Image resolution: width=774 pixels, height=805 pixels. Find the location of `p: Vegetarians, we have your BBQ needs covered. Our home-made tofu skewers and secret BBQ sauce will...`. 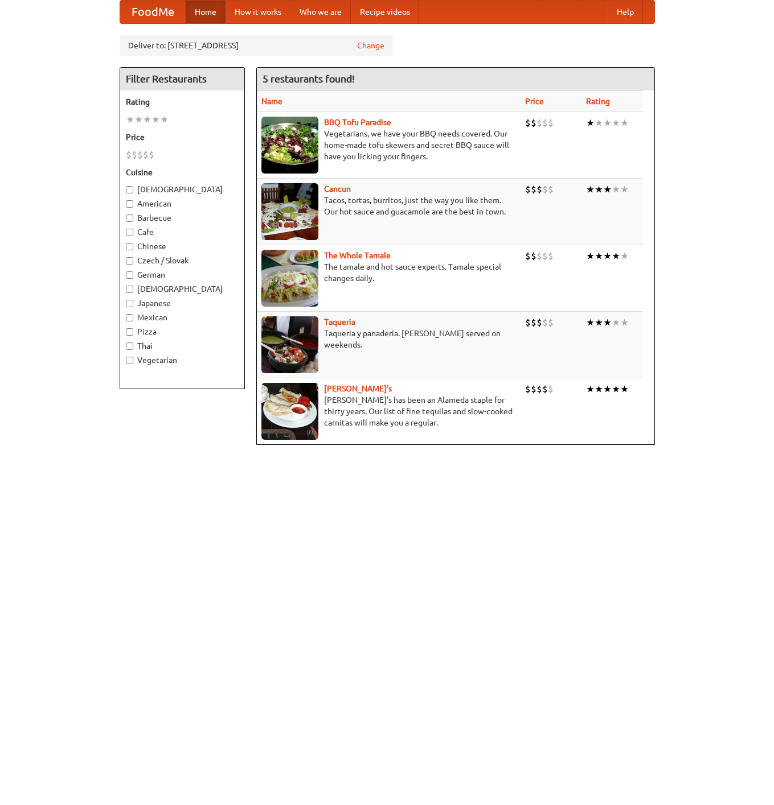

p: Vegetarians, we have your BBQ needs covered. Our home-made tofu skewers and secret BBQ sauce will... is located at coordinates (388, 145).